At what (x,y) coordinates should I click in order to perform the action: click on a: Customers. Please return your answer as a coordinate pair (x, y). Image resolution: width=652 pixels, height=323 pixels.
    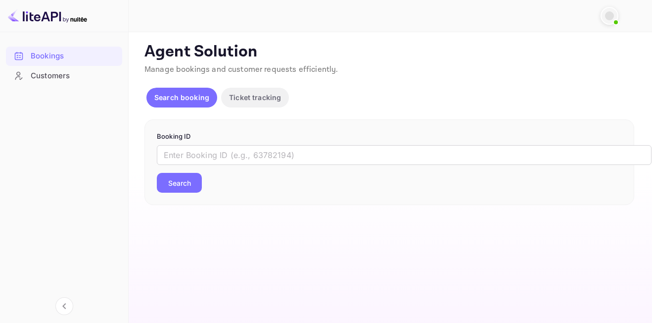
    Looking at the image, I should click on (64, 75).